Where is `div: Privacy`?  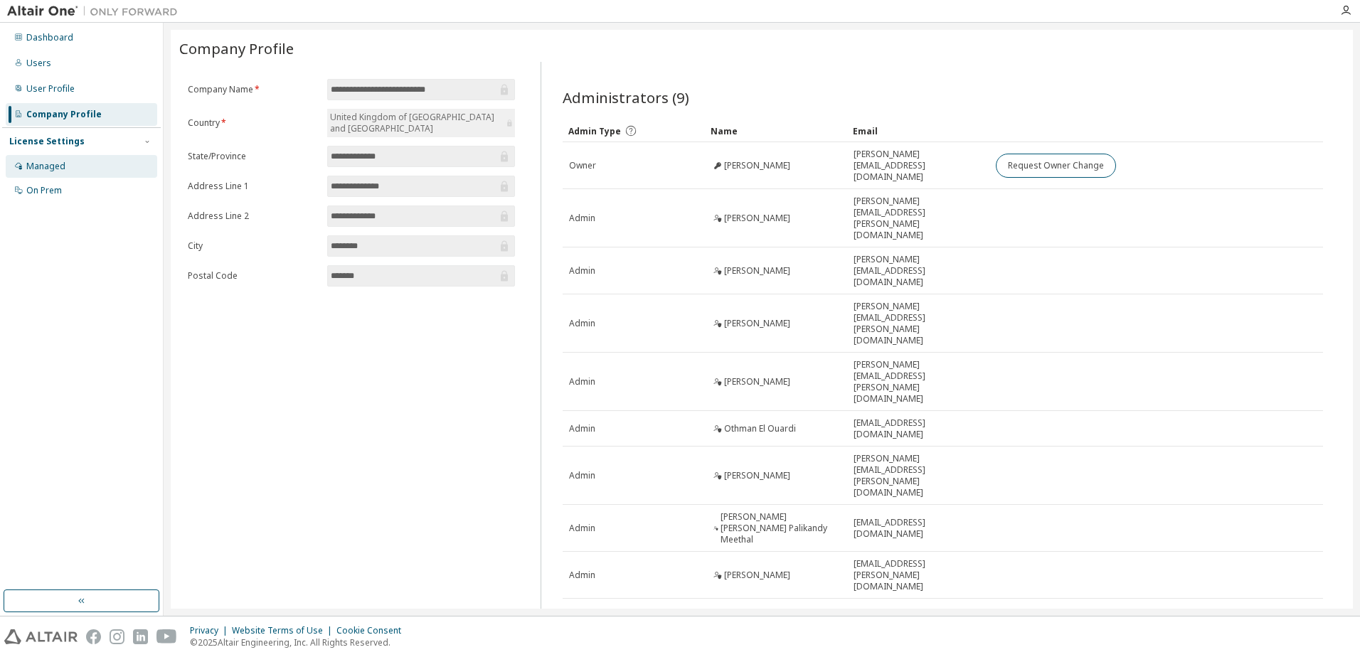
div: Privacy is located at coordinates (211, 631).